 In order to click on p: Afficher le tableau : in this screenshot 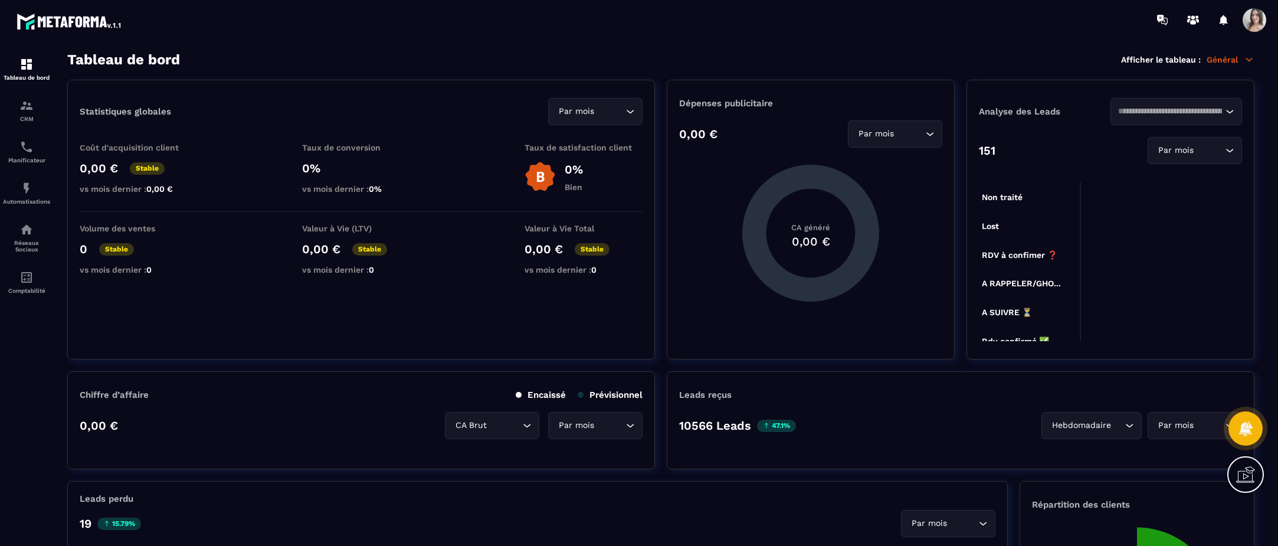, I will do `click(1160, 60)`.